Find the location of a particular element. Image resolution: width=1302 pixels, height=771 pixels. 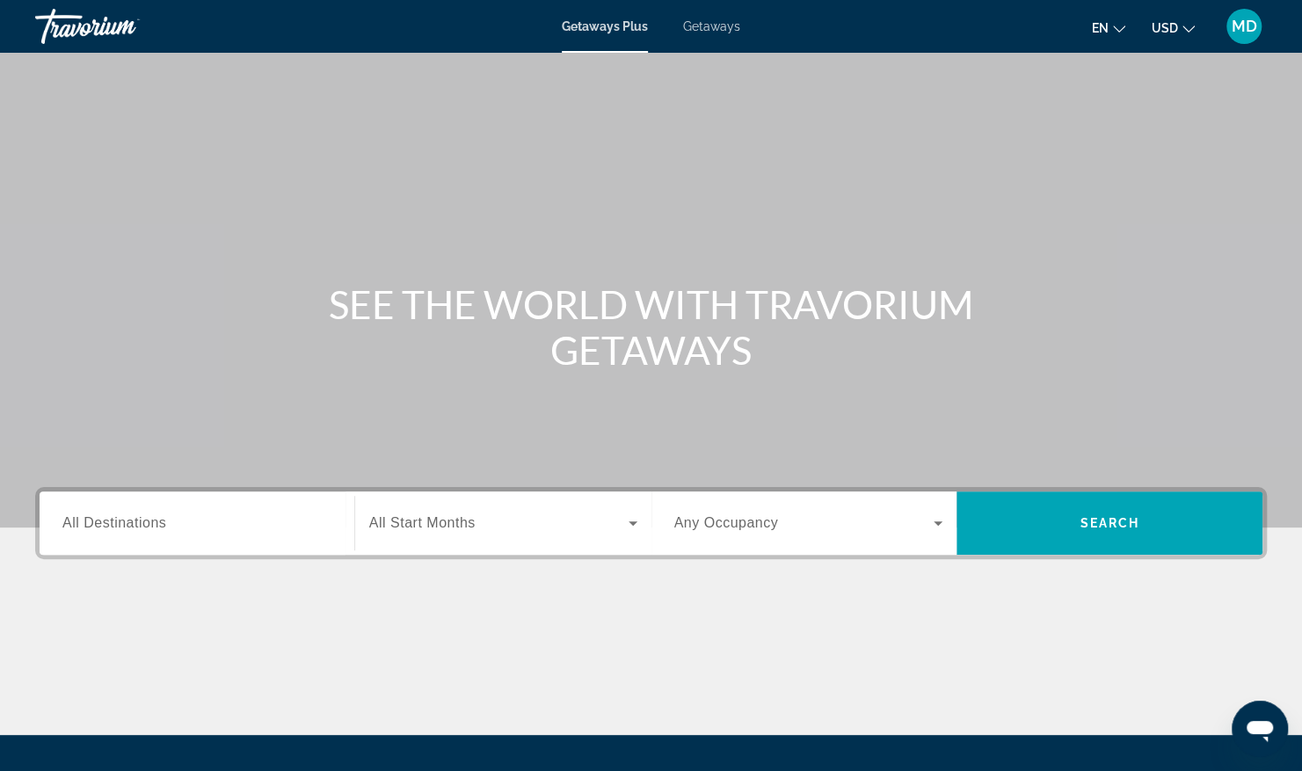

span: All Start Months is located at coordinates (422, 522).